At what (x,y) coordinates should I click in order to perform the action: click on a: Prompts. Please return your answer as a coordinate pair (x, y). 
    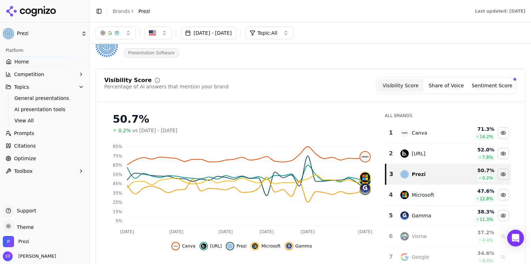
    Looking at the image, I should click on (45, 133).